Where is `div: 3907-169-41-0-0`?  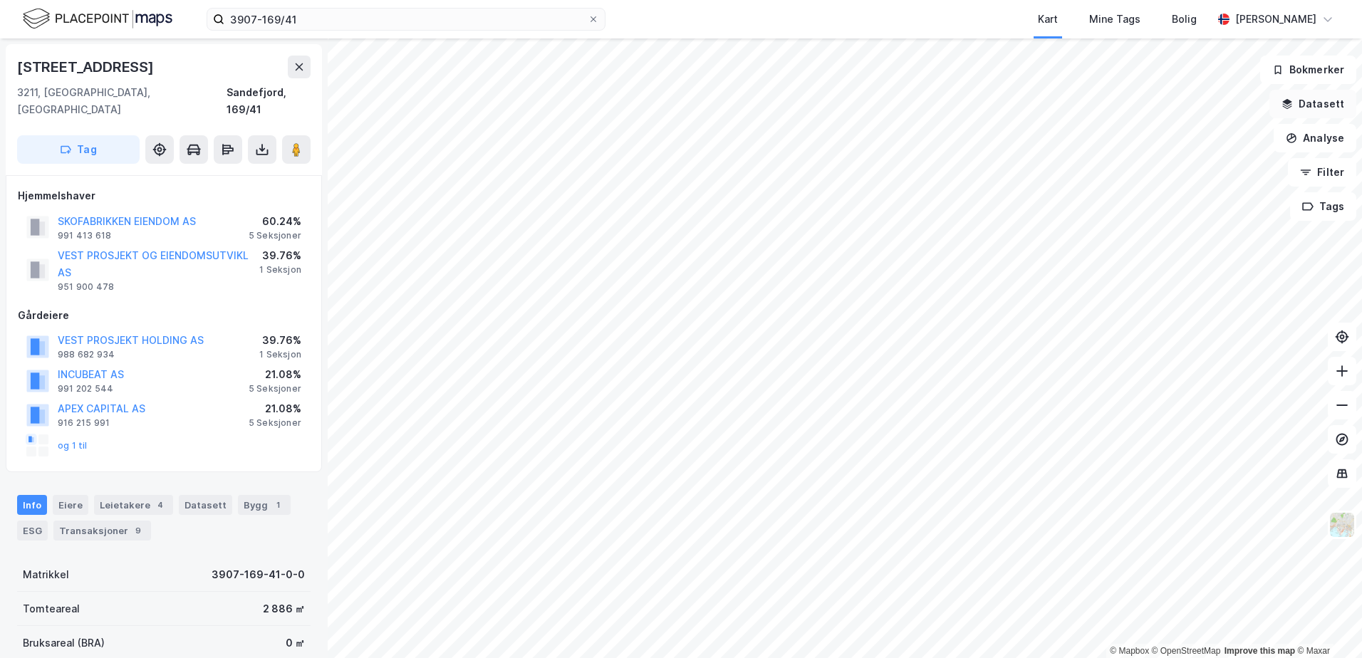
div: 3907-169-41-0-0 is located at coordinates (258, 575).